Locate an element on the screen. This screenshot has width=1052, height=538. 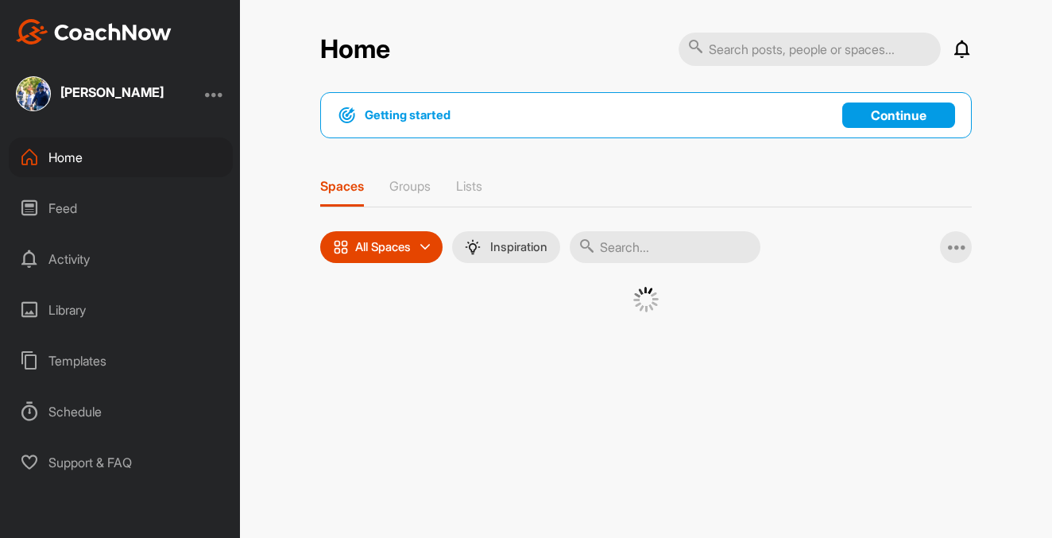
div: Feed is located at coordinates (121, 208).